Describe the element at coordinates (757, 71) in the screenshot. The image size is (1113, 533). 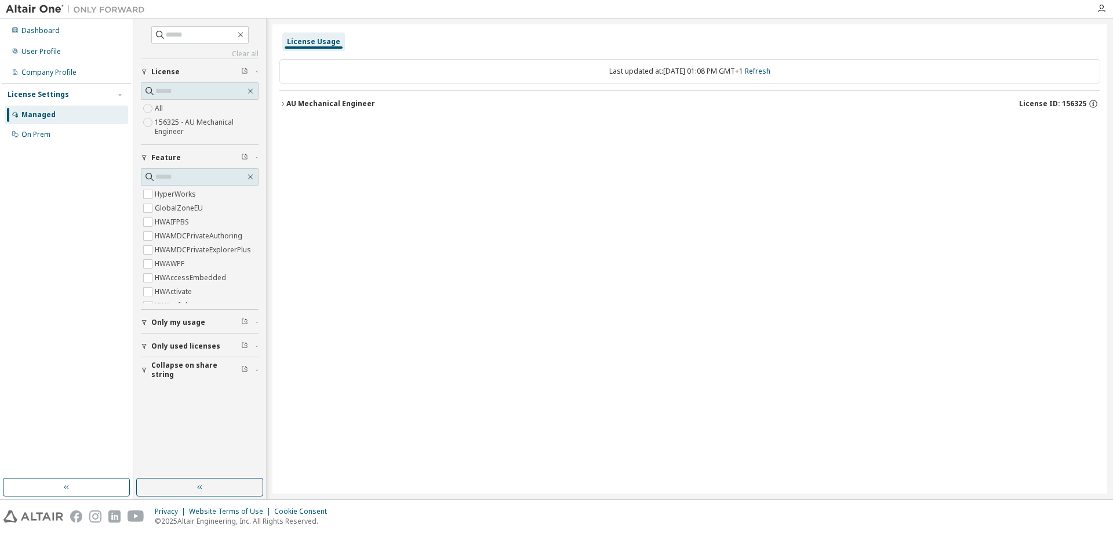
I see `a: Refresh` at that location.